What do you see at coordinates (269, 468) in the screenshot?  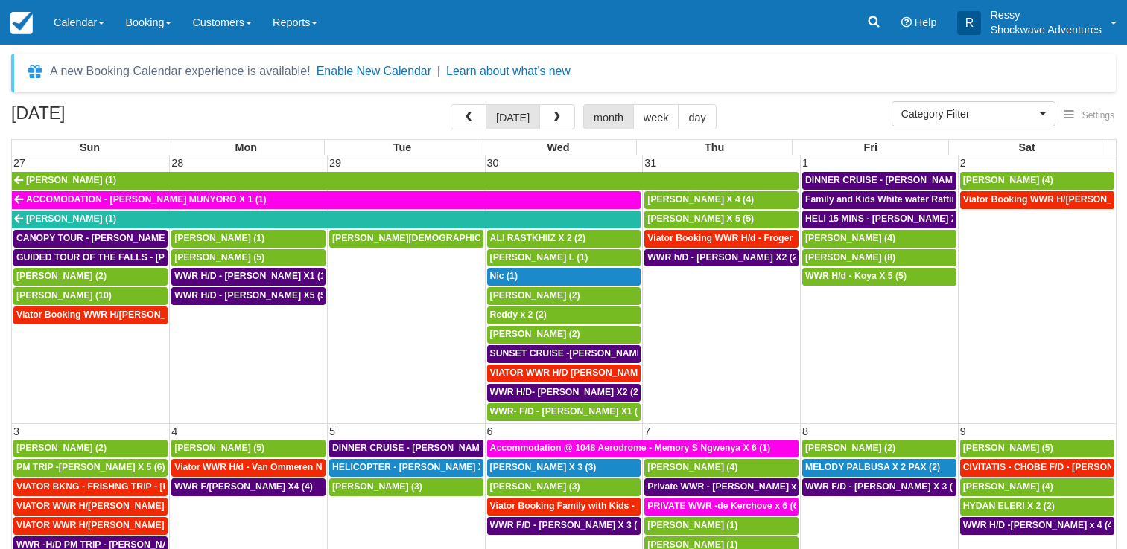 I see `span: Viator WWR H/d - Van Ommeren Nick X 4 (4)` at bounding box center [269, 468].